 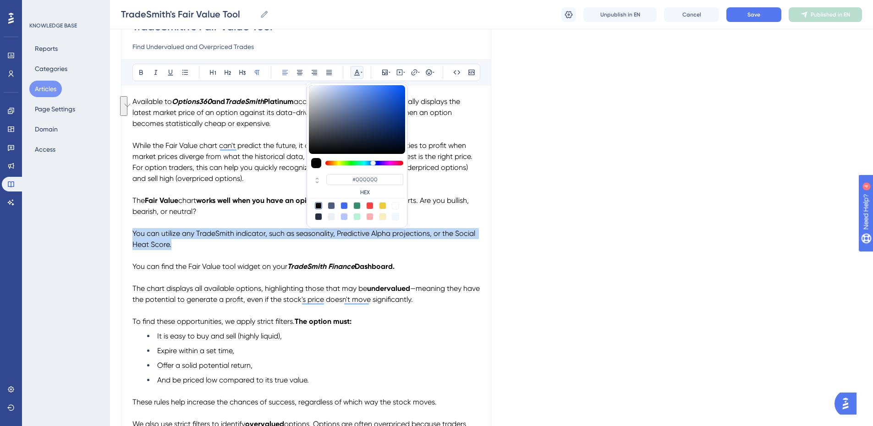 What do you see at coordinates (192, 101) in the screenshot?
I see `strong: Options360` at bounding box center [192, 101].